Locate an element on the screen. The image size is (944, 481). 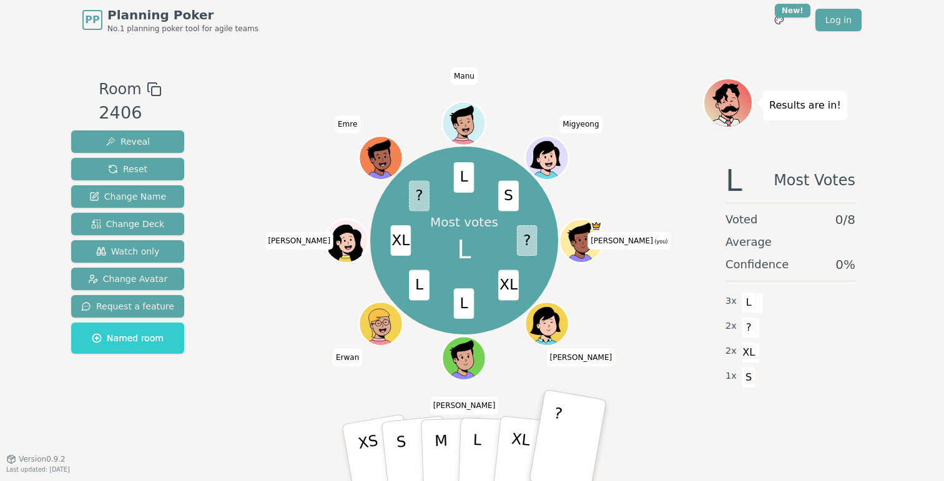
button: Reset is located at coordinates (127, 169).